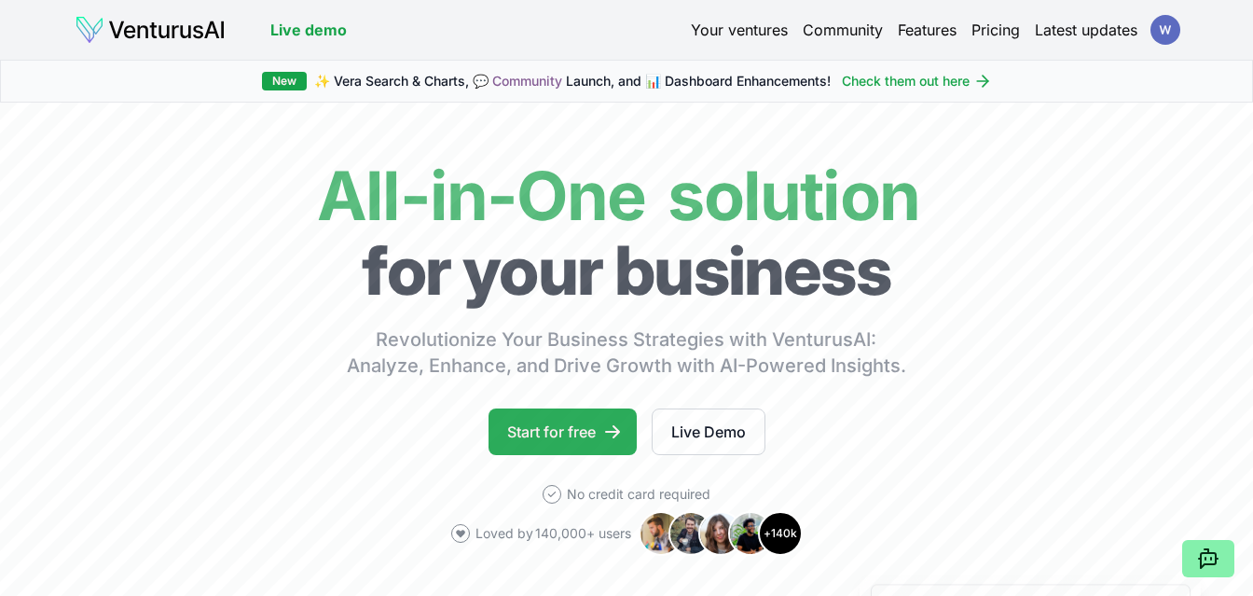 Image resolution: width=1253 pixels, height=596 pixels. Describe the element at coordinates (1165, 30) in the screenshot. I see `img: ACg8ocLwe_z2GWGFWWekU2oqStmDcM7eGmdwSxDvn1l520s6Teho6A=s96-c` at that location.